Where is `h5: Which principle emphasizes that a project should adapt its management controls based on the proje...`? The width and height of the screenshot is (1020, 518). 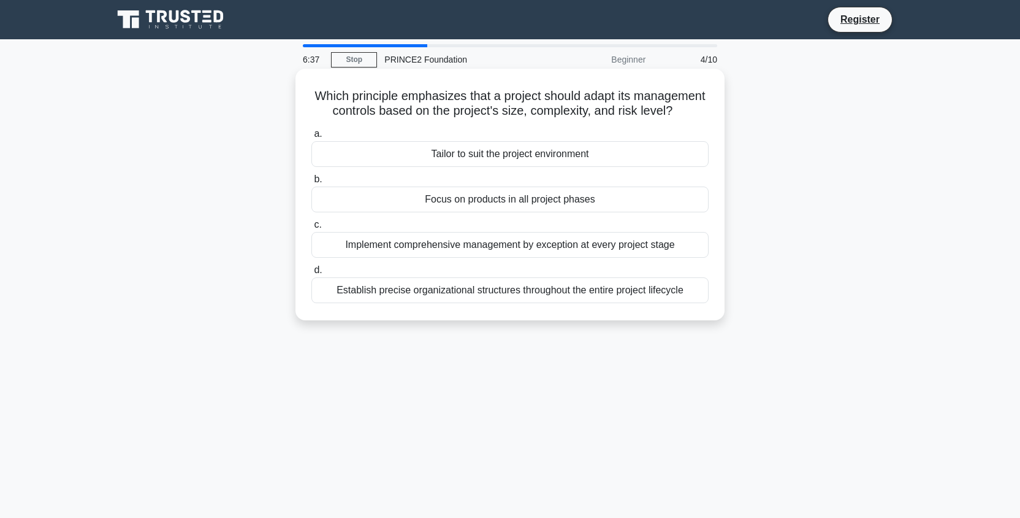 h5: Which principle emphasizes that a project should adapt its management controls based on the proje... is located at coordinates (510, 104).